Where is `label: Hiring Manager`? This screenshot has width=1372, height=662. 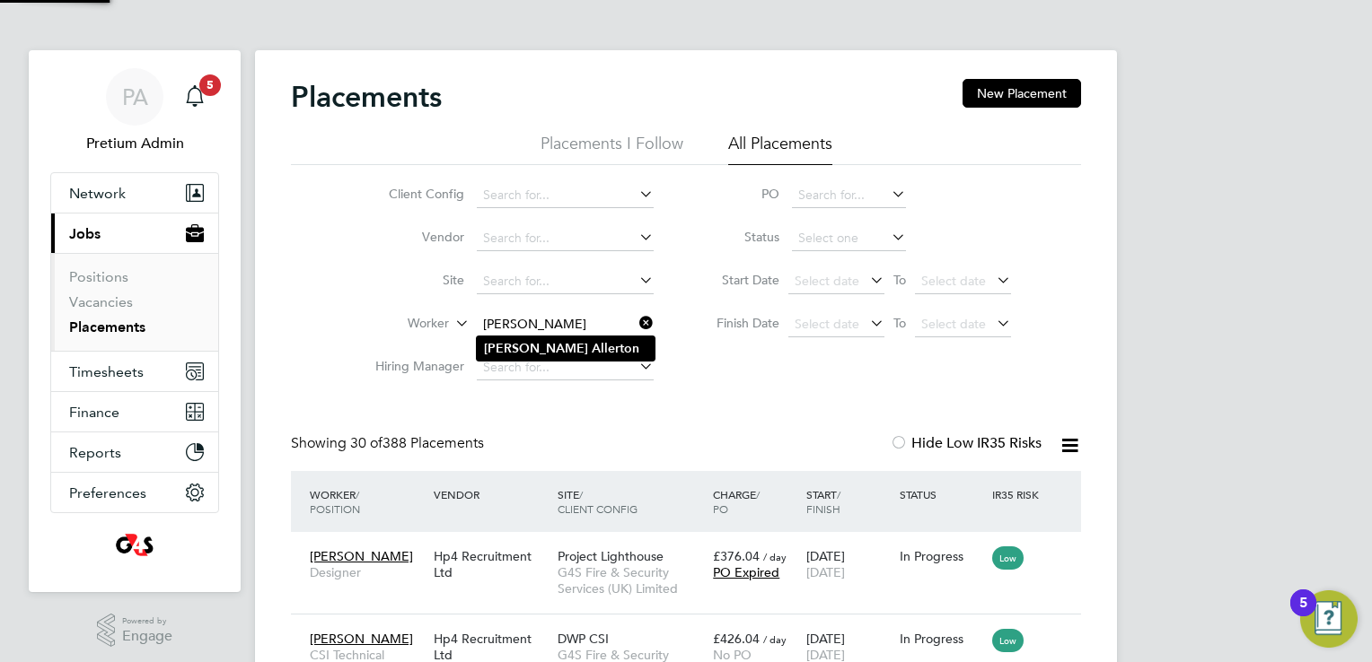
label: Hiring Manager is located at coordinates (412, 366).